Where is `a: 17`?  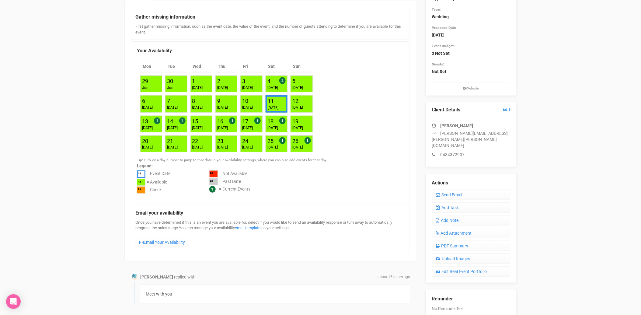
a: 17 is located at coordinates (245, 121).